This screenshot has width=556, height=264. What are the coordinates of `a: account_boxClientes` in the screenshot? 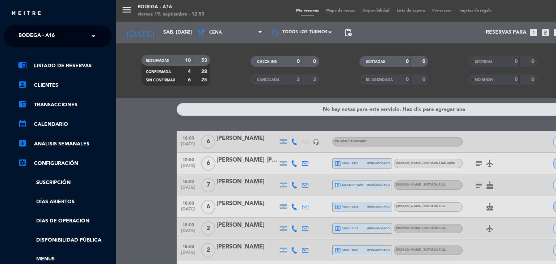 It's located at (65, 85).